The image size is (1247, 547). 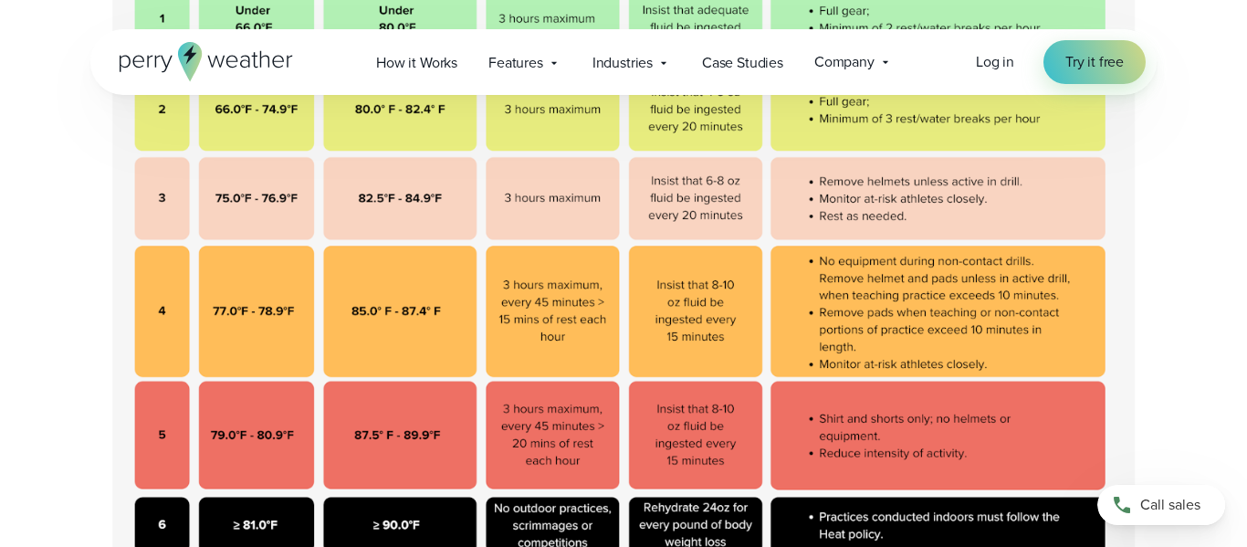 I want to click on a: Case Studies, so click(x=742, y=62).